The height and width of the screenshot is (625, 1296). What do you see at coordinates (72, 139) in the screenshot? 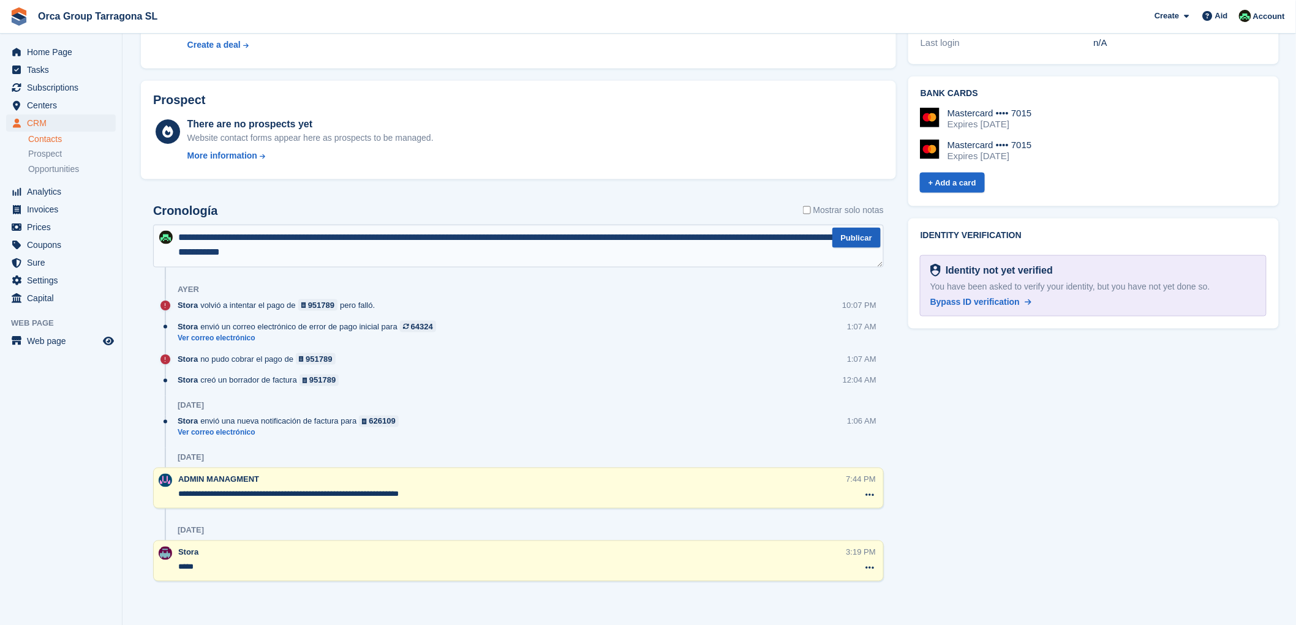
I see `a: Contacts` at bounding box center [72, 139].